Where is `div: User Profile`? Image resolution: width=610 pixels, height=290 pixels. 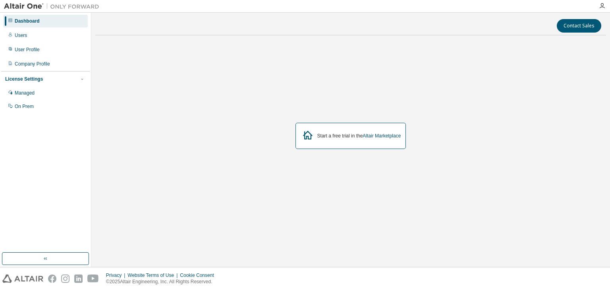 div: User Profile is located at coordinates (27, 50).